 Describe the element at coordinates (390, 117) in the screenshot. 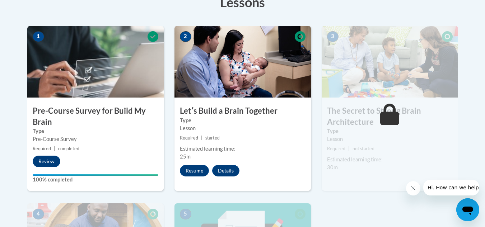

I see `h3: The Secret to Strong Brain Architecture` at that location.